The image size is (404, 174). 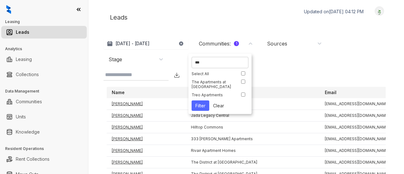 I want to click on p: Email, so click(x=330, y=92).